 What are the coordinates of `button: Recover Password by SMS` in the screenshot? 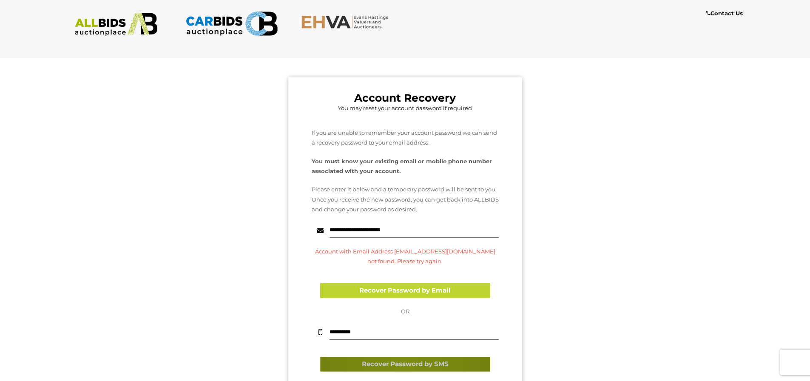 It's located at (405, 364).